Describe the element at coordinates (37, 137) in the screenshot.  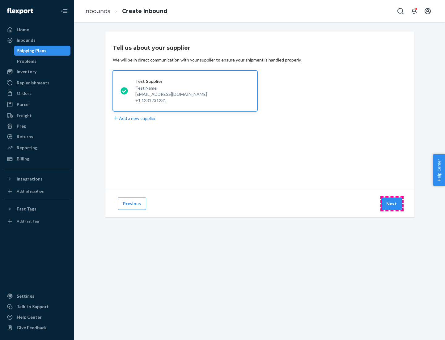
I see `a: Returns` at that location.